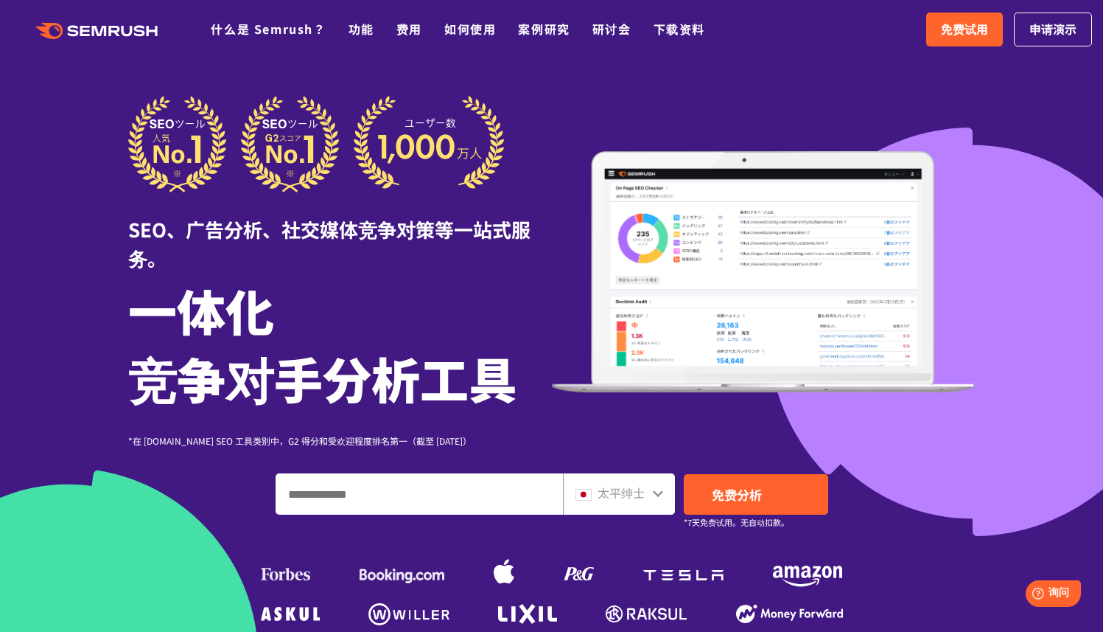 This screenshot has width=1103, height=632. I want to click on a: 免费试用, so click(965, 29).